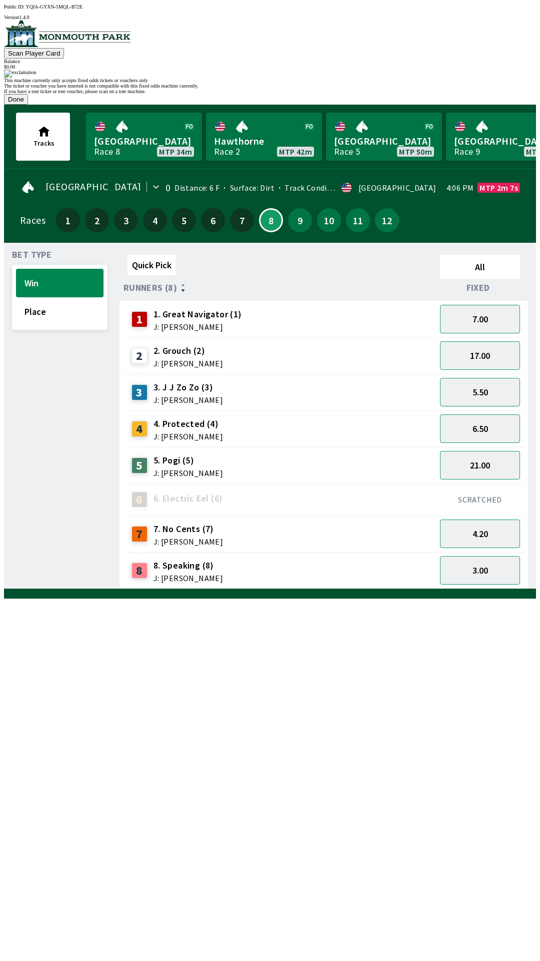  Describe the element at coordinates (264, 141) in the screenshot. I see `span: Hawthorne` at that location.